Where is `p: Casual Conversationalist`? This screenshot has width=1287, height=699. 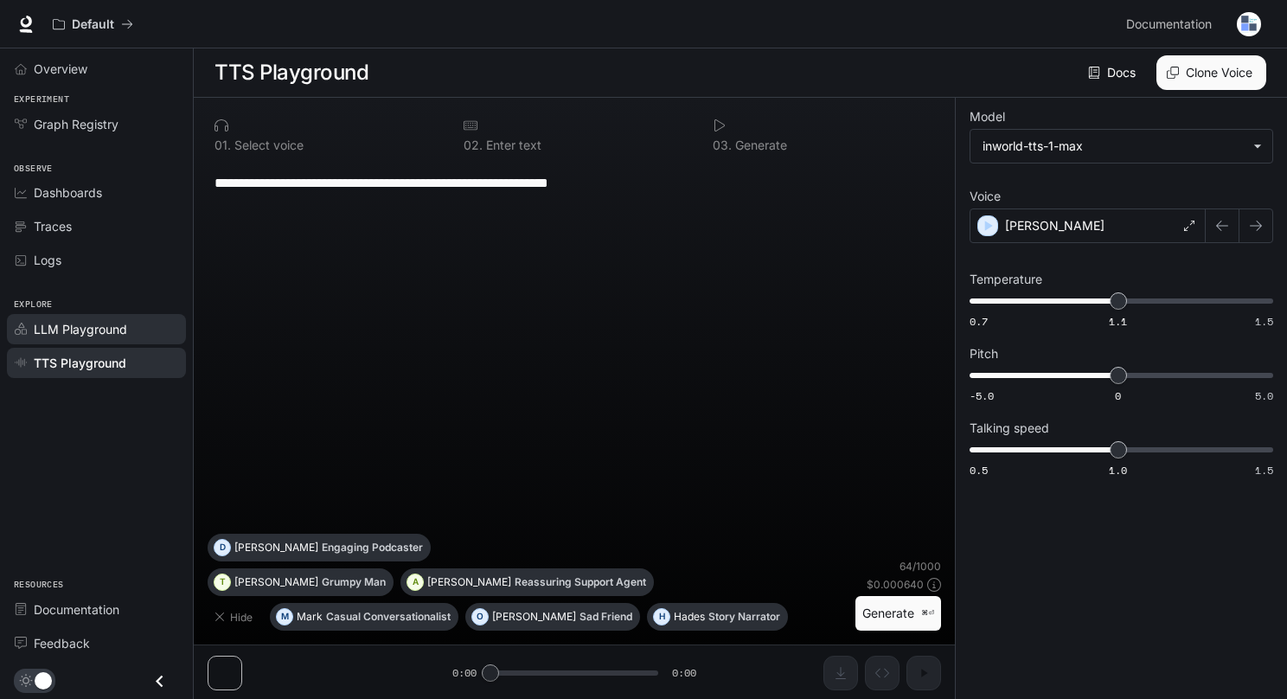 p: Casual Conversationalist is located at coordinates (388, 617).